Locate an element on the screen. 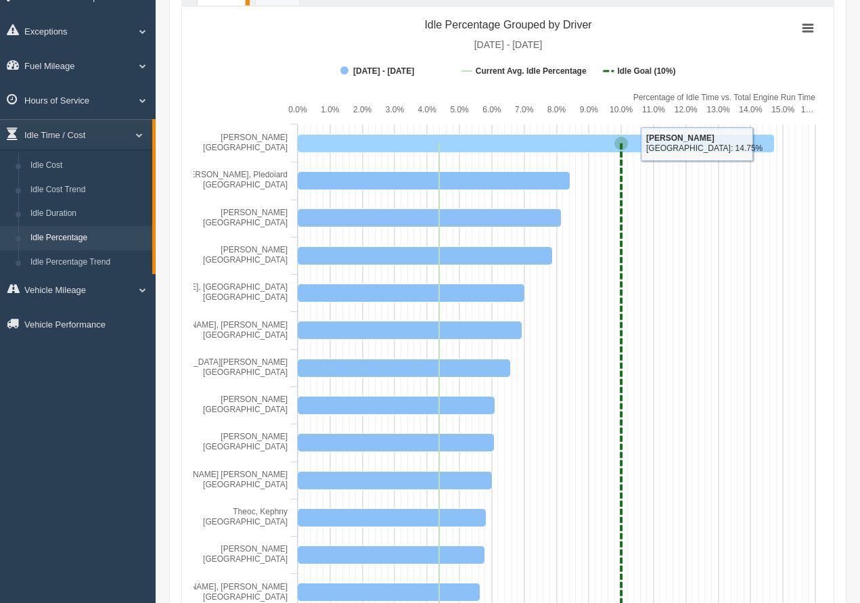 Image resolution: width=860 pixels, height=603 pixels. text: 8.0% is located at coordinates (557, 110).